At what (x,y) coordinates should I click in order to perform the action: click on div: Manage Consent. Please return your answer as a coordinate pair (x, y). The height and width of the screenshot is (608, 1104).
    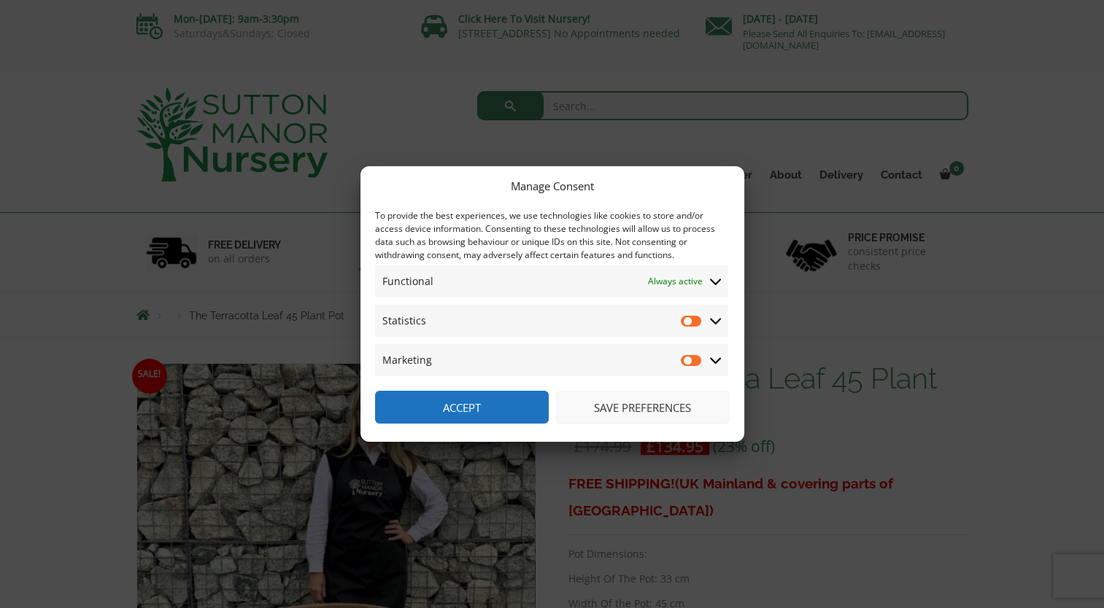
    Looking at the image, I should click on (552, 186).